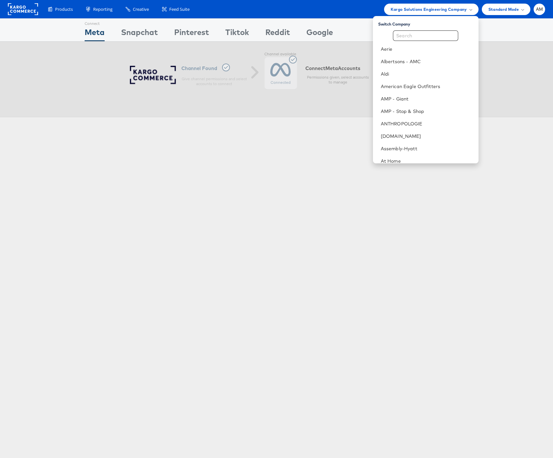 The width and height of the screenshot is (553, 458). Describe the element at coordinates (277, 34) in the screenshot. I see `div: Reddit` at that location.